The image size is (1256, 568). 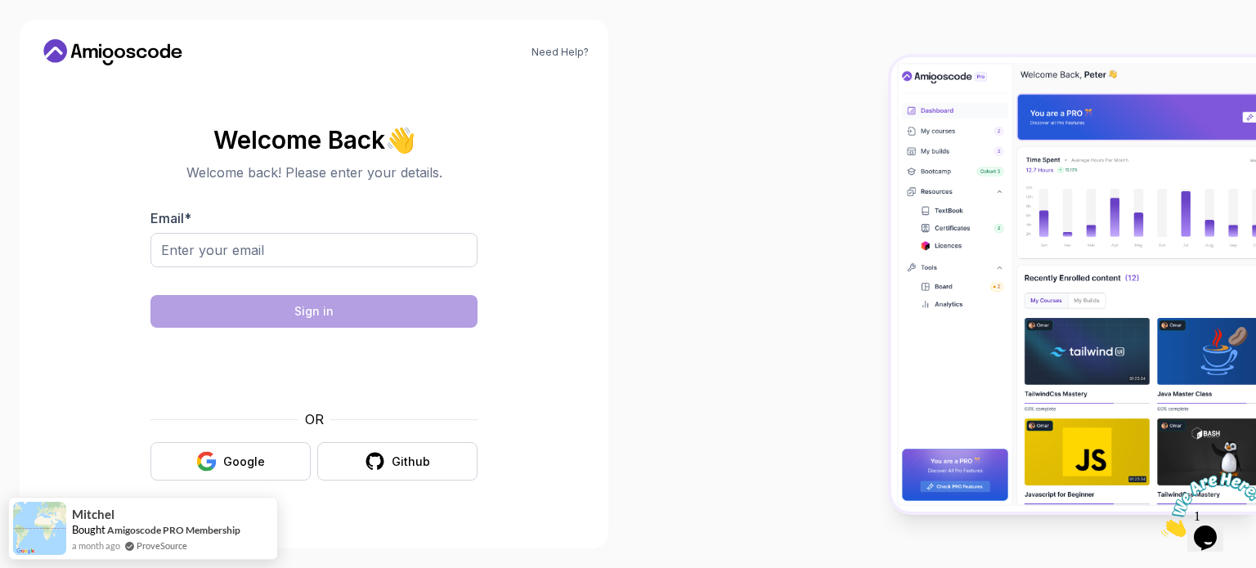 What do you see at coordinates (96, 545) in the screenshot?
I see `span: a month ago` at bounding box center [96, 545].